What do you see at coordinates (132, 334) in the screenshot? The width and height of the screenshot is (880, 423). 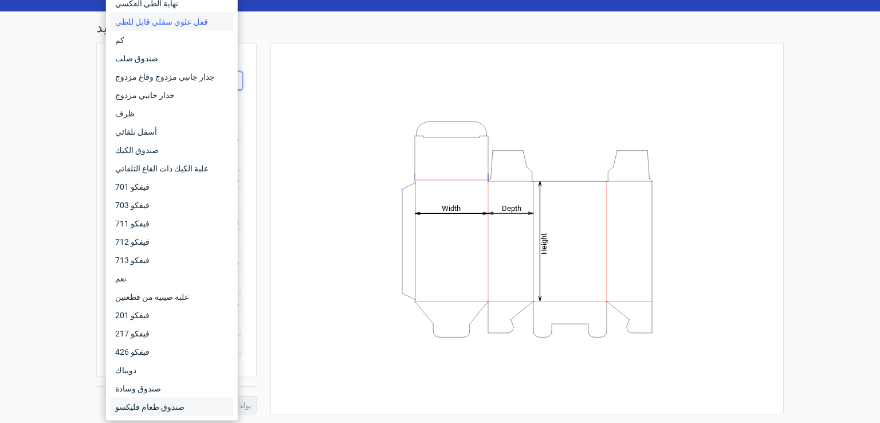 I see `font: فيفكو 217` at bounding box center [132, 334].